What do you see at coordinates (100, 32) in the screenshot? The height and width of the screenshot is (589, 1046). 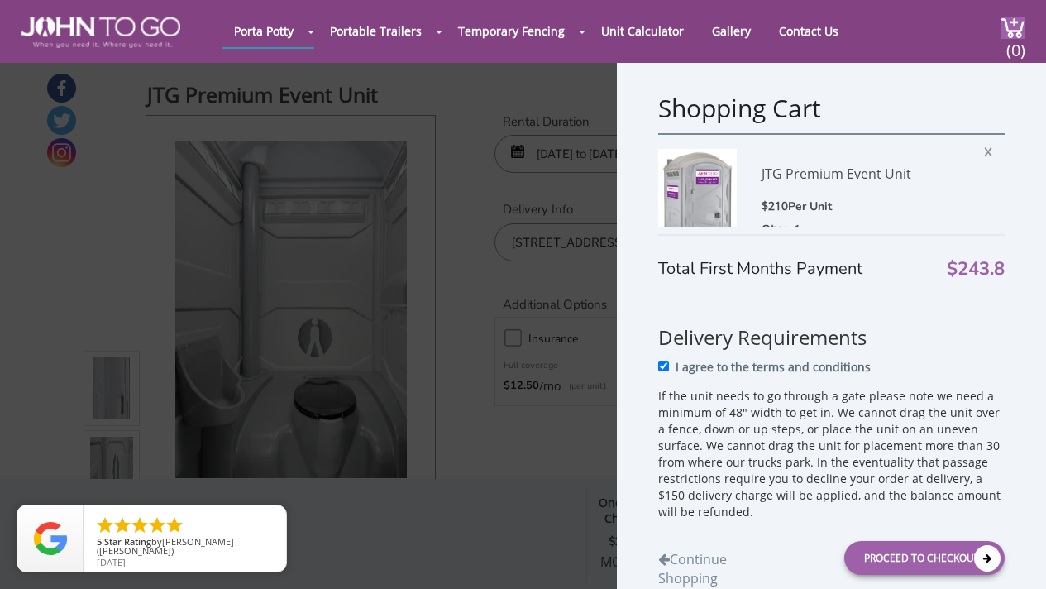 I see `img: JOHN to go` at bounding box center [100, 32].